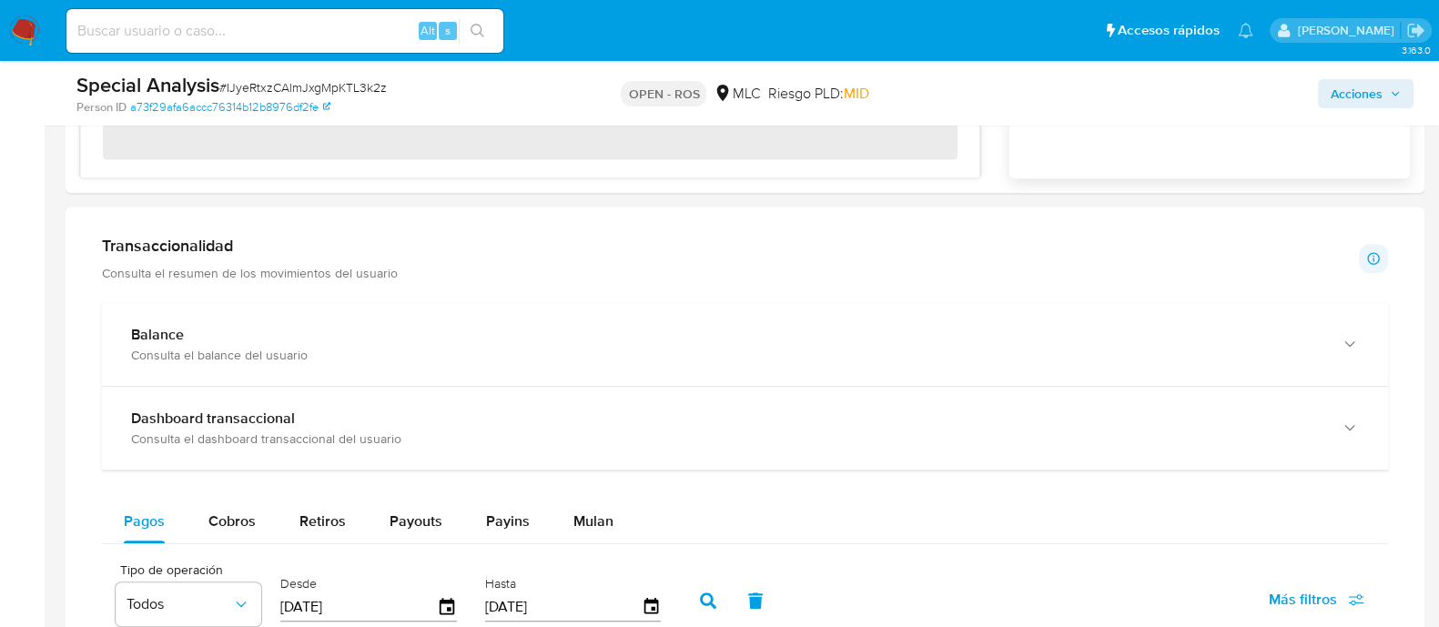  What do you see at coordinates (1416, 30) in the screenshot?
I see `a: Salir` at bounding box center [1416, 30].